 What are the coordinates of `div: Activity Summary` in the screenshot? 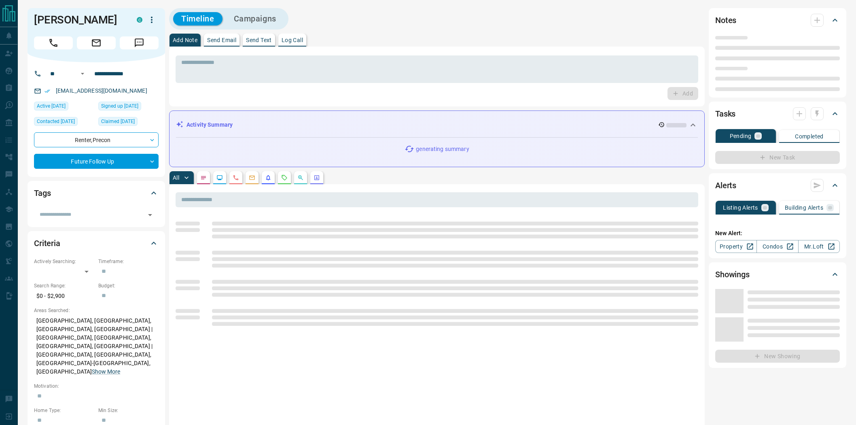 It's located at (437, 125).